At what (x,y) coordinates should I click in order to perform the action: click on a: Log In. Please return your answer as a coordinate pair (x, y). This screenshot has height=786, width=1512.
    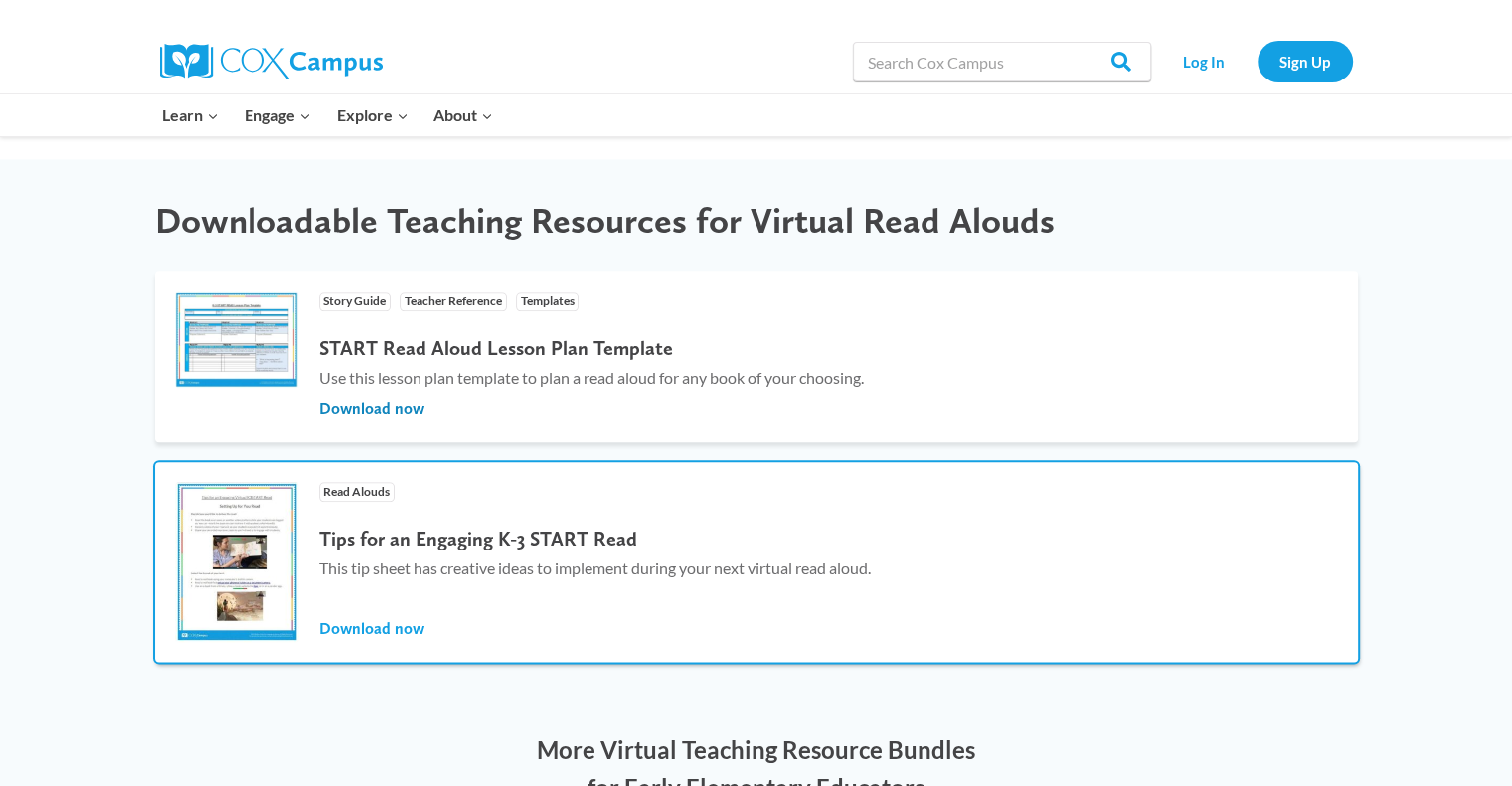
    Looking at the image, I should click on (1204, 61).